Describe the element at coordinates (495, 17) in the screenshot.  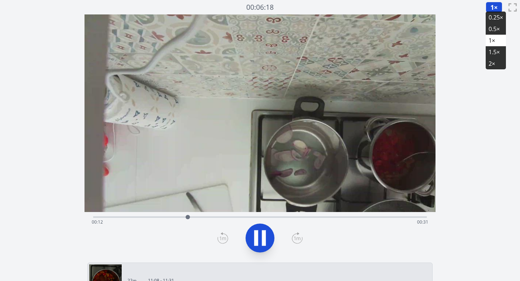
I see `li: 0.25×` at that location.